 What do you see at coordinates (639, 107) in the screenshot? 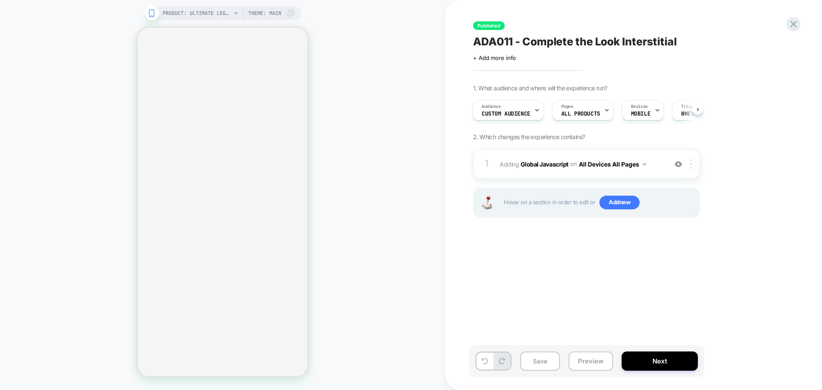
I see `span: Devices` at bounding box center [639, 107].